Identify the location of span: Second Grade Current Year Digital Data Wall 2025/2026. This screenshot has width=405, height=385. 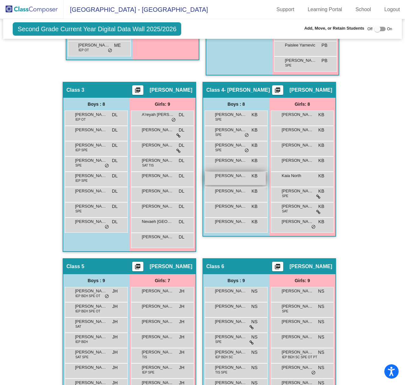
(97, 29).